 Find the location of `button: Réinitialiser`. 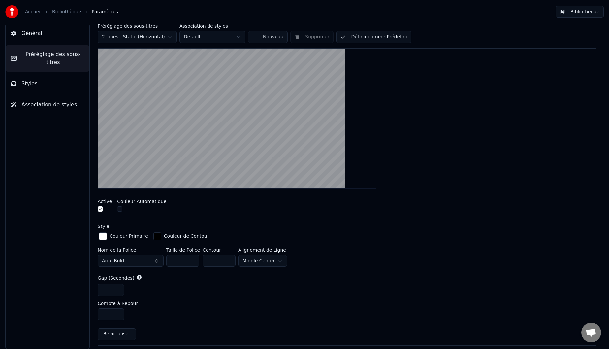

button: Réinitialiser is located at coordinates (117, 334).